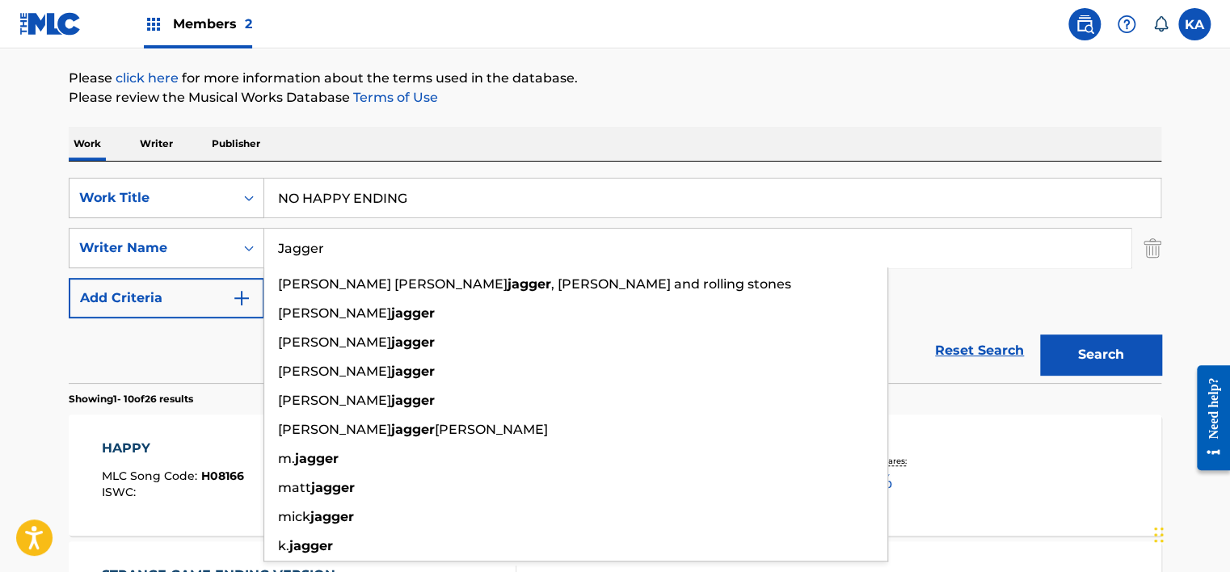 Image resolution: width=1230 pixels, height=572 pixels. I want to click on p: Work, so click(87, 144).